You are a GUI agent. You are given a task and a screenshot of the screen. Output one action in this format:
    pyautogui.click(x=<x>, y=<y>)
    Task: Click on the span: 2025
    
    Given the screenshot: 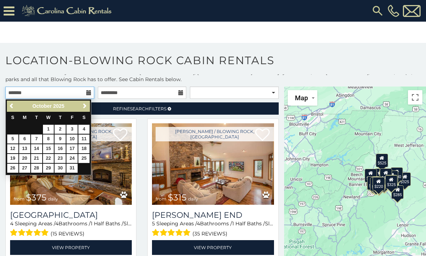 What is the action you would take?
    pyautogui.click(x=58, y=106)
    